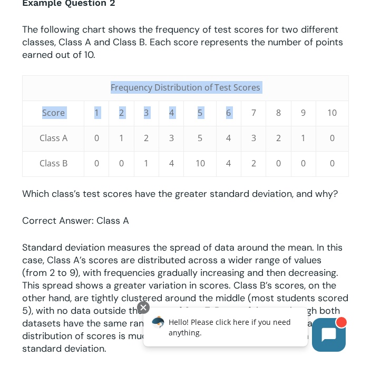 The image size is (371, 377). Describe the element at coordinates (185, 286) in the screenshot. I see `span: Standard deviation measures the spread of data around the mean. In this case, Class A’s scores ar...` at that location.